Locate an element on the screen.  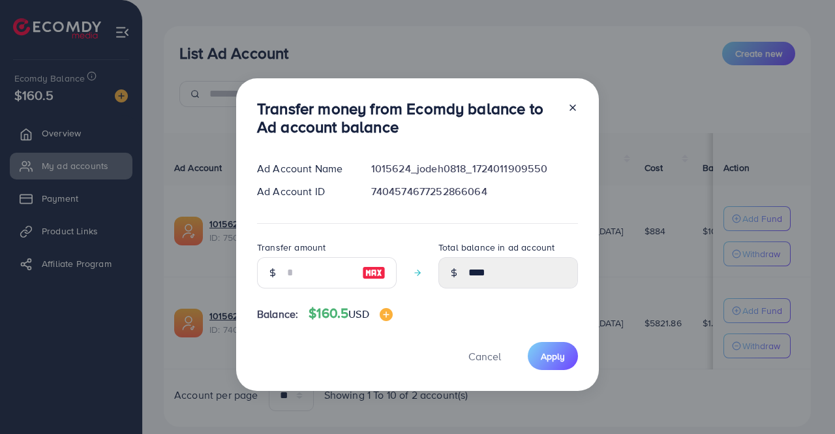
div: 7404574677252866064 is located at coordinates (474, 191).